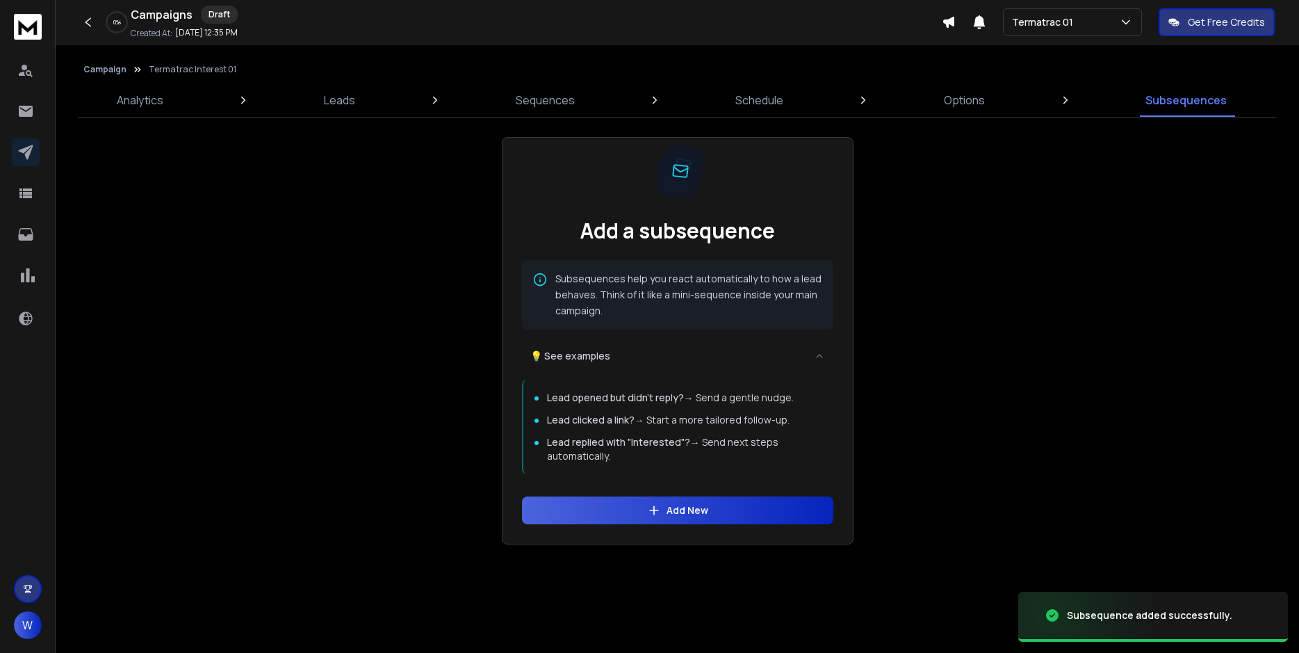  Describe the element at coordinates (678, 231) in the screenshot. I see `h2: Add a subsequence` at that location.